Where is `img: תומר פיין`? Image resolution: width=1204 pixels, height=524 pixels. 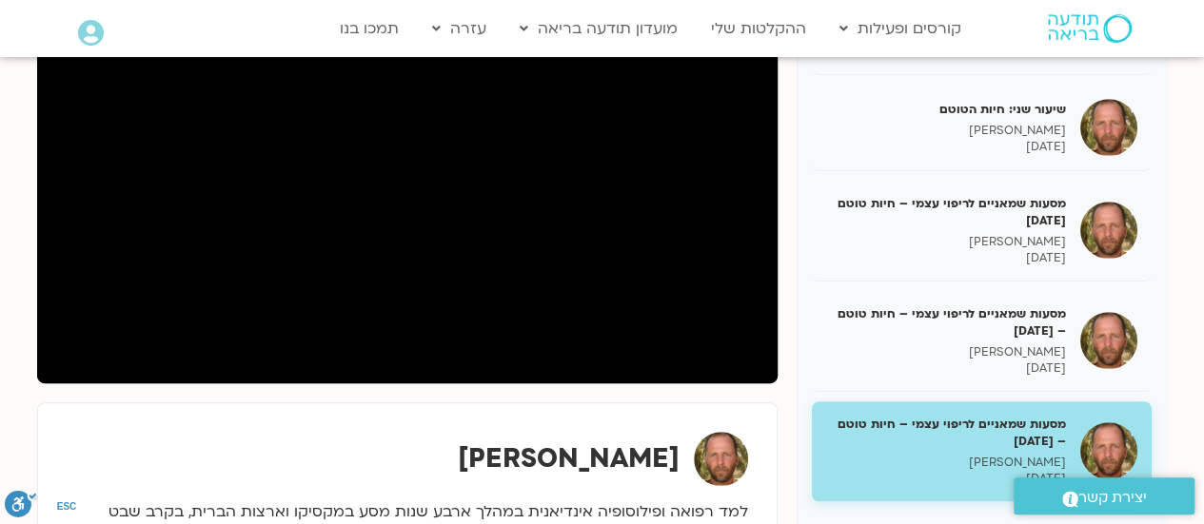
img: תומר פיין is located at coordinates (720, 459).